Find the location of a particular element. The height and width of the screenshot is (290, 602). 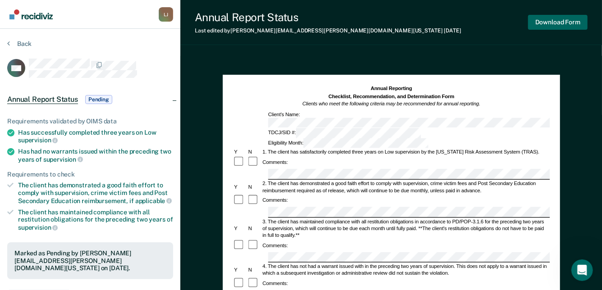

div: 4. The client has not had a warrant issued with in the preceding two years of supervision. This d... is located at coordinates (405, 270).